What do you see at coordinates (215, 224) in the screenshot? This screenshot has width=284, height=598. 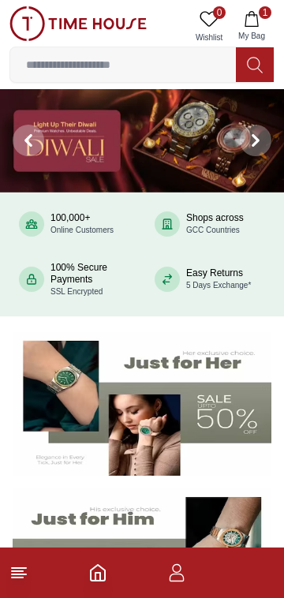 I see `div: Shops across` at bounding box center [215, 224].